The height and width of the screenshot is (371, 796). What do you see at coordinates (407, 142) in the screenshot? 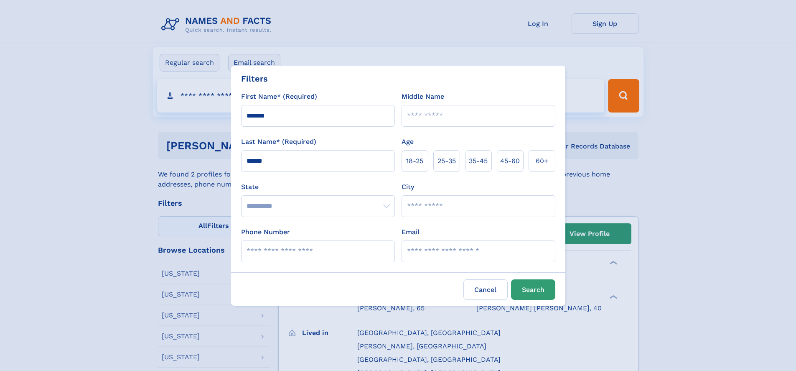
I see `label: Age` at bounding box center [407, 142].